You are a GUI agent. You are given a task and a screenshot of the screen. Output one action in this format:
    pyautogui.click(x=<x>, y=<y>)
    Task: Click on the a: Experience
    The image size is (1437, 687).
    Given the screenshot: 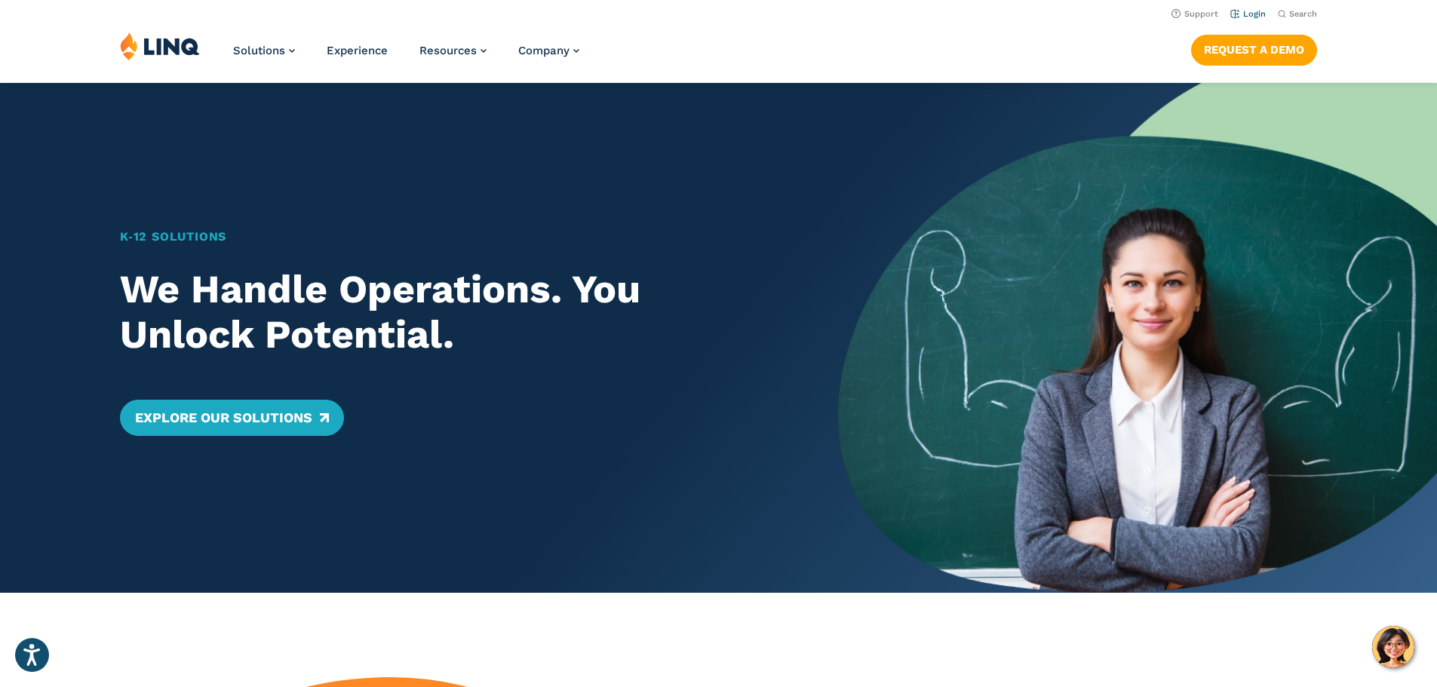 What is the action you would take?
    pyautogui.click(x=357, y=51)
    